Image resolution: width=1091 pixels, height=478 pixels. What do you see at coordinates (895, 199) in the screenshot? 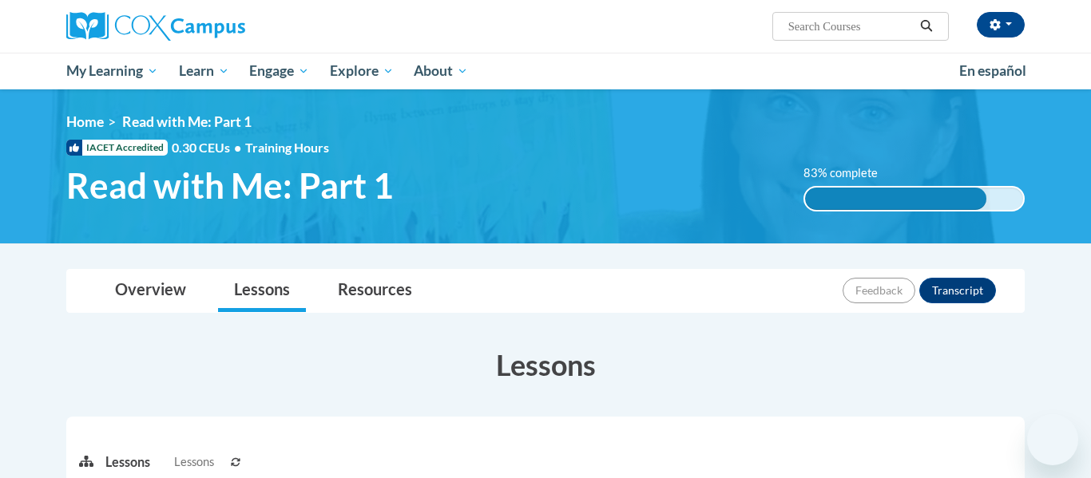
I see `div: 83% complete` at bounding box center [895, 199].